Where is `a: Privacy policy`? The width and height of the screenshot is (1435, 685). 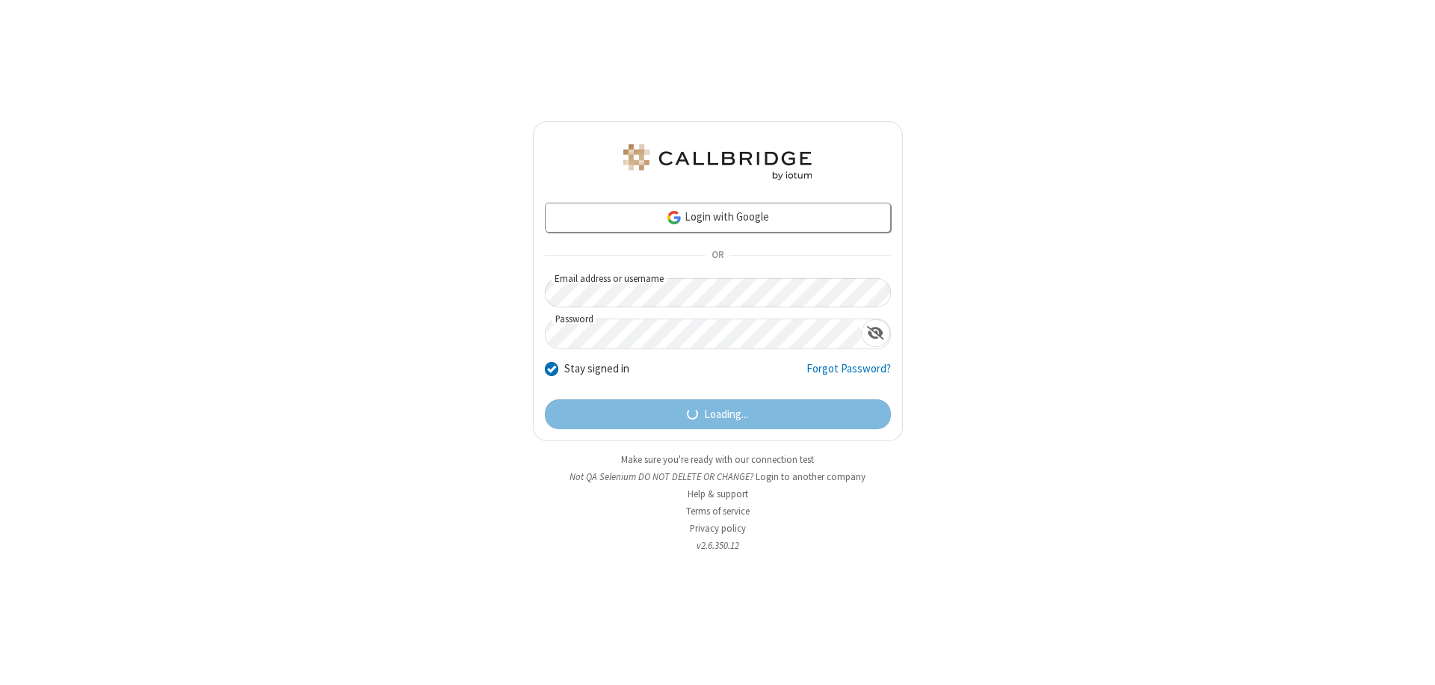
a: Privacy policy is located at coordinates (718, 528).